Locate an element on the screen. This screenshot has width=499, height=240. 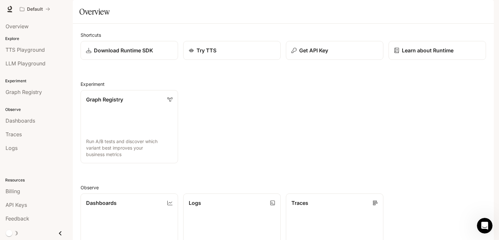
h2: Experiment is located at coordinates (283, 84).